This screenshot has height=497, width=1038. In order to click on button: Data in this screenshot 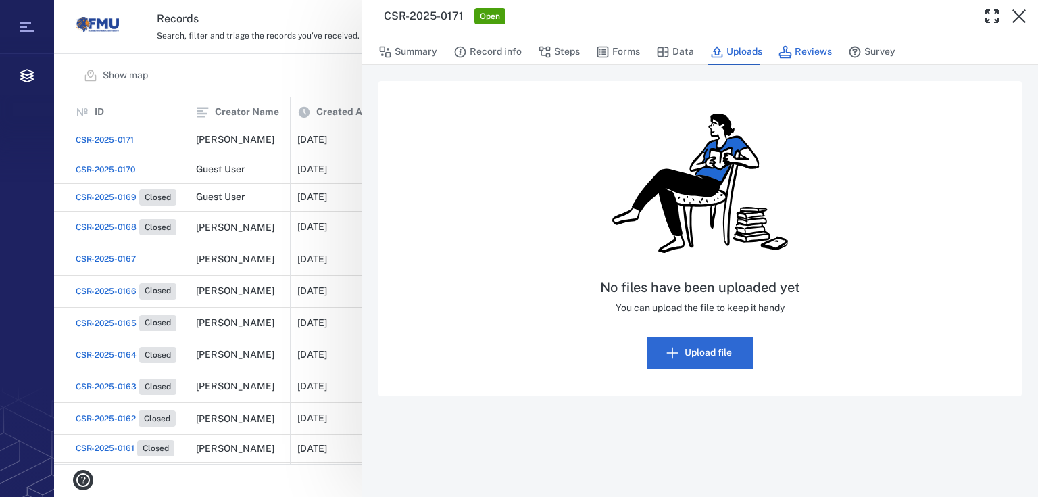, I will do `click(675, 52)`.